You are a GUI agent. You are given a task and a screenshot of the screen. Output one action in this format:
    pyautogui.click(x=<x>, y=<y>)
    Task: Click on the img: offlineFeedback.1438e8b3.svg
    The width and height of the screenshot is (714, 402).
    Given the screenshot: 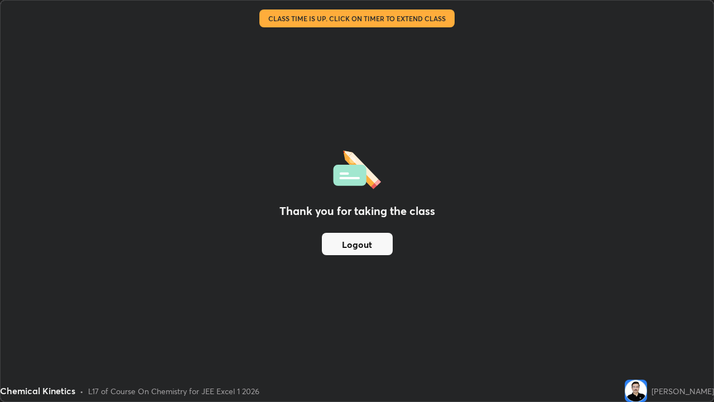 What is the action you would take?
    pyautogui.click(x=357, y=168)
    